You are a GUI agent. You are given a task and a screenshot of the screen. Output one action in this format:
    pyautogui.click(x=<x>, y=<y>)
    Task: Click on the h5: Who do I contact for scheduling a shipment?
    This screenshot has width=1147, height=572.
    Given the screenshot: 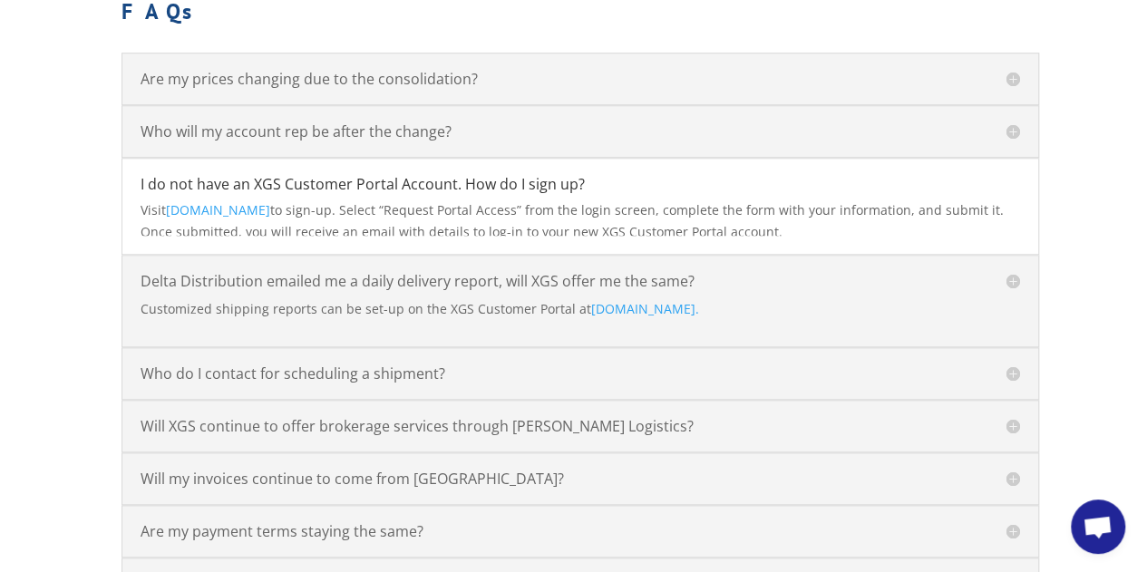 What is the action you would take?
    pyautogui.click(x=580, y=374)
    